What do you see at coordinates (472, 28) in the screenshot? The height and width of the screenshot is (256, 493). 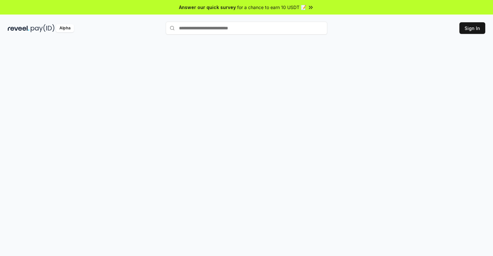 I see `button: Sign In` at bounding box center [472, 28].